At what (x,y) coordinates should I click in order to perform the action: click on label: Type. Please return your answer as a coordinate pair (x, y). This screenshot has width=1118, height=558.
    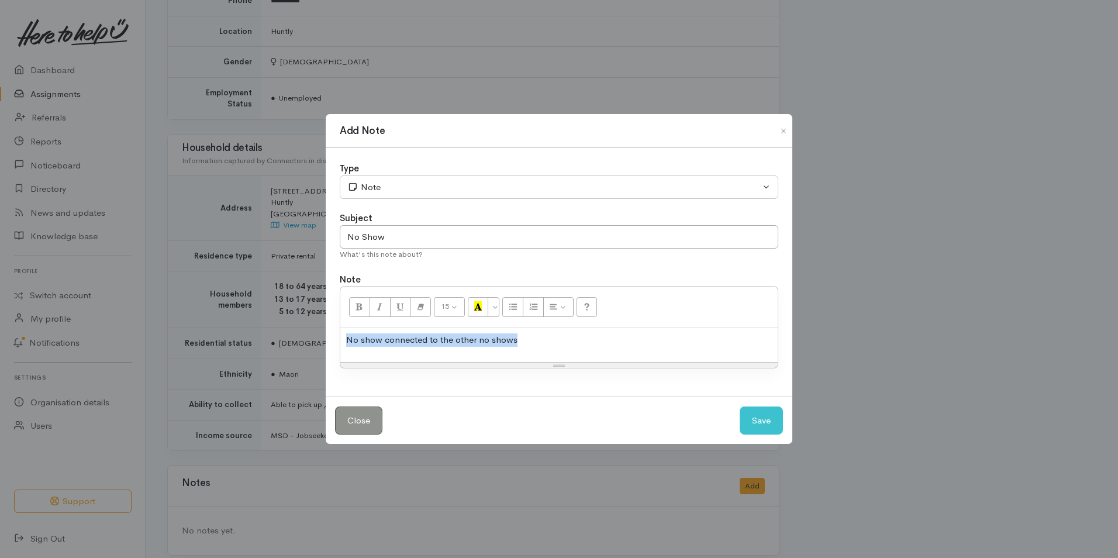
    Looking at the image, I should click on (349, 168).